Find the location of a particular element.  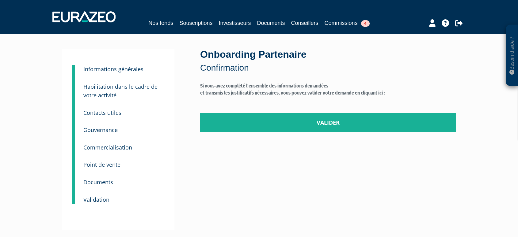

a: 8 is located at coordinates (74, 161).